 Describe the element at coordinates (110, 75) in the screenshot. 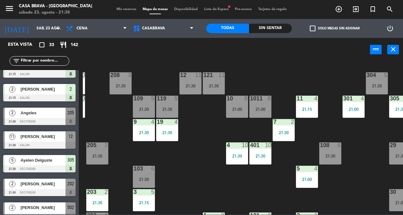

I see `div: 208` at that location.